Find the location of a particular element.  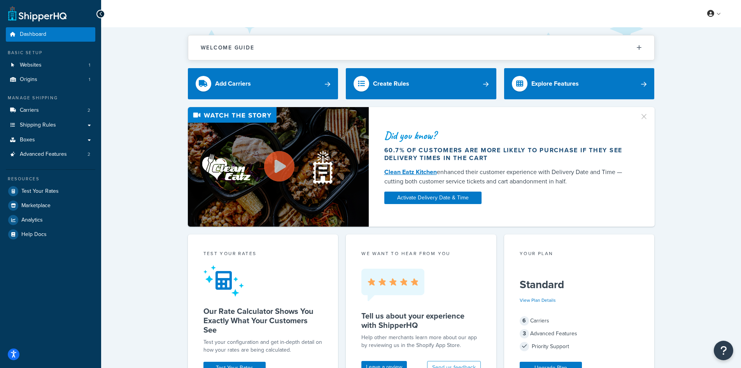

a: Create Rules is located at coordinates (421, 84).